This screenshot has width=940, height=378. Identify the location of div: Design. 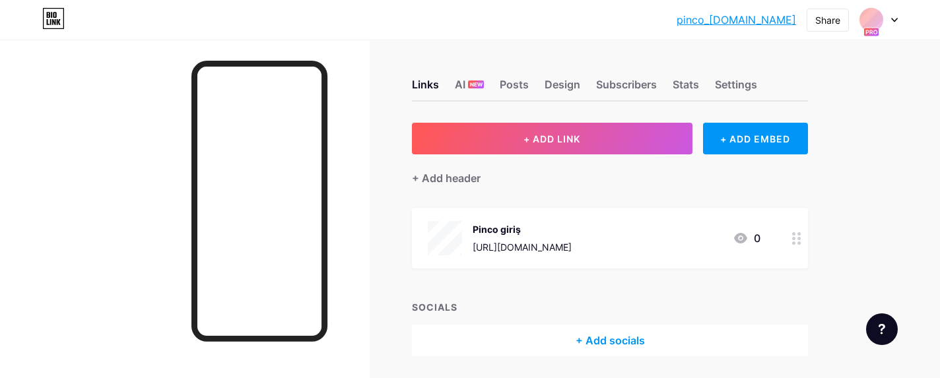
(563, 88).